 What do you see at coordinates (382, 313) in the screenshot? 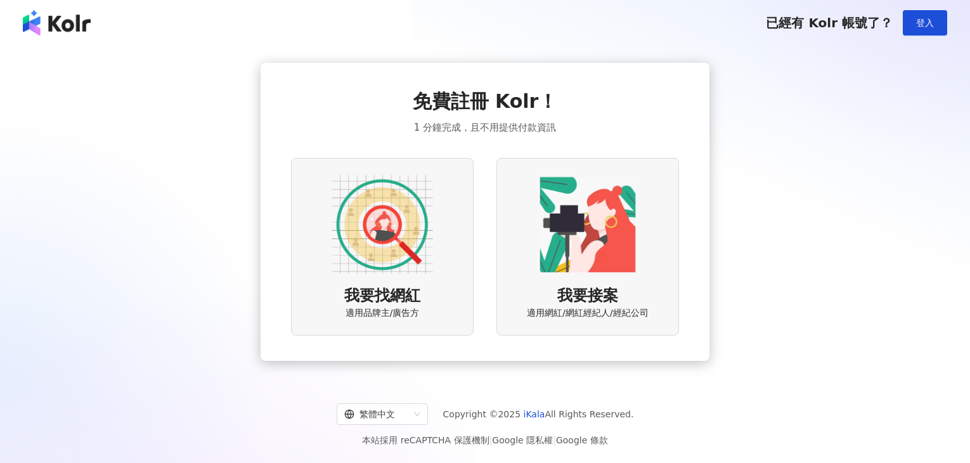
I see `span: 適用品牌主/廣告方` at bounding box center [382, 313].